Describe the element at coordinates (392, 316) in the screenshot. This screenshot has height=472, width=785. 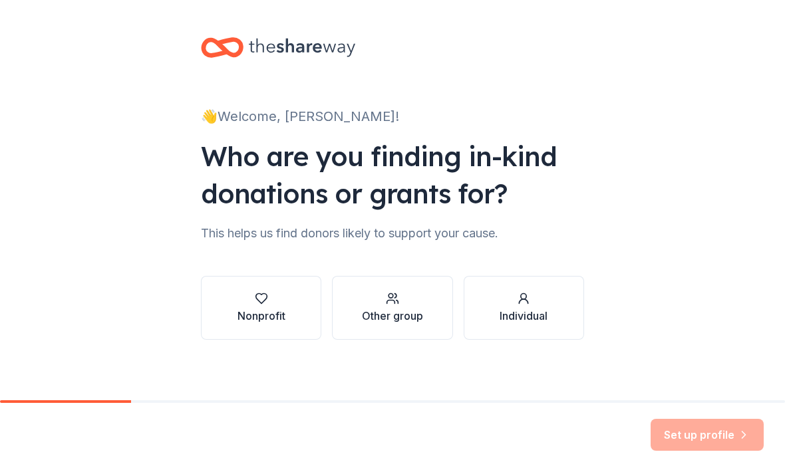
I see `div: Other group` at that location.